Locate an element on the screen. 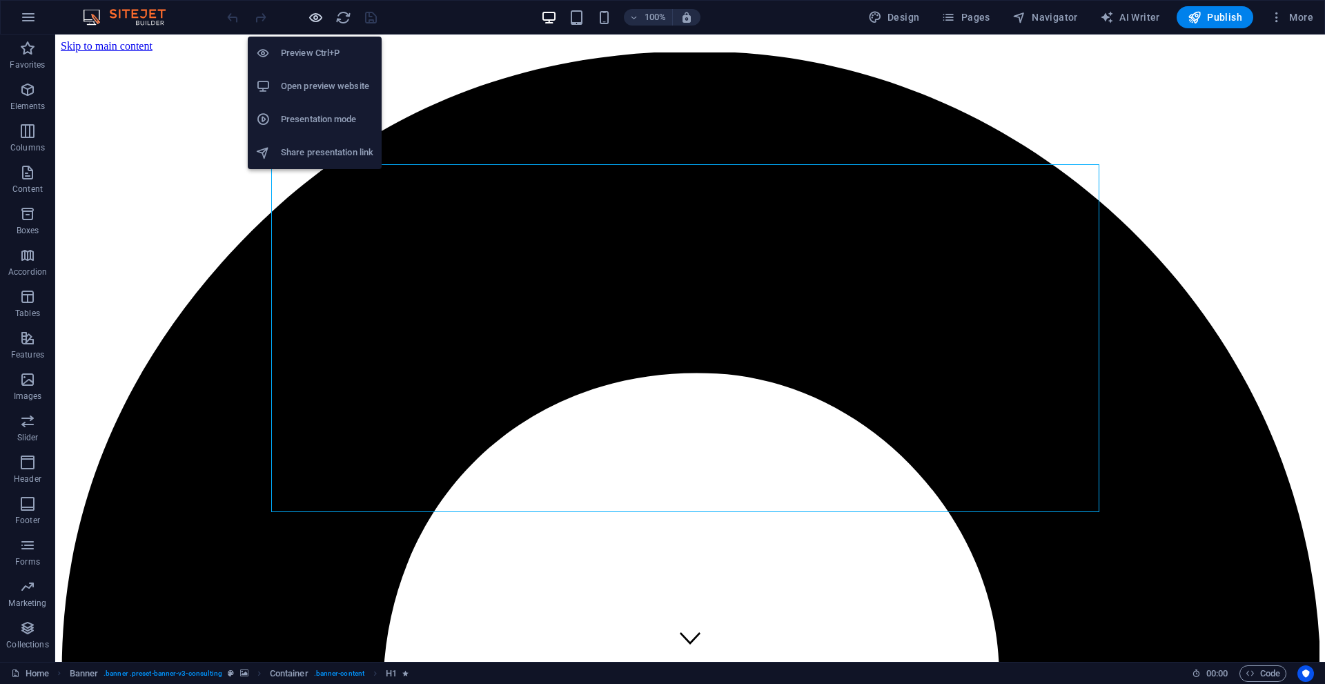  p: Favorites is located at coordinates (27, 65).